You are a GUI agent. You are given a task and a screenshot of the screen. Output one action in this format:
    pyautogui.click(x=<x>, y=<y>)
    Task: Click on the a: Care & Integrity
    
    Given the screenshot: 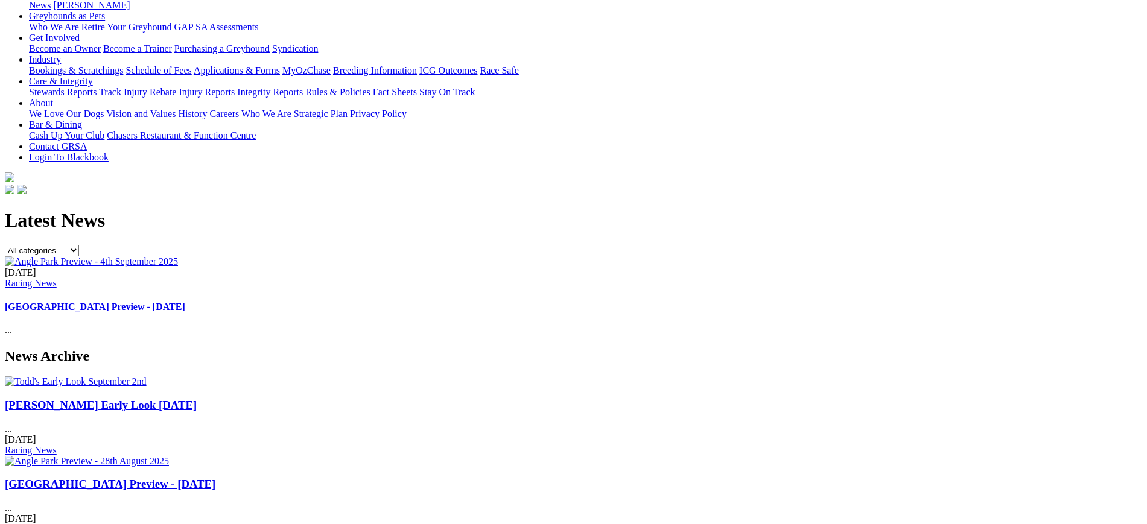 What is the action you would take?
    pyautogui.click(x=61, y=81)
    